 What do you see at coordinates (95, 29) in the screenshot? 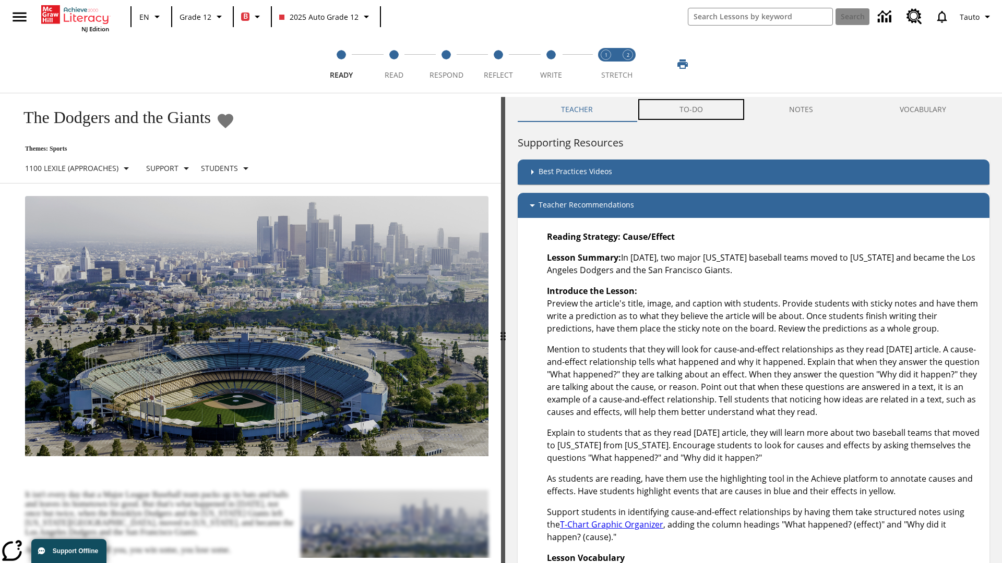
I see `span: NJ Edition` at bounding box center [95, 29].